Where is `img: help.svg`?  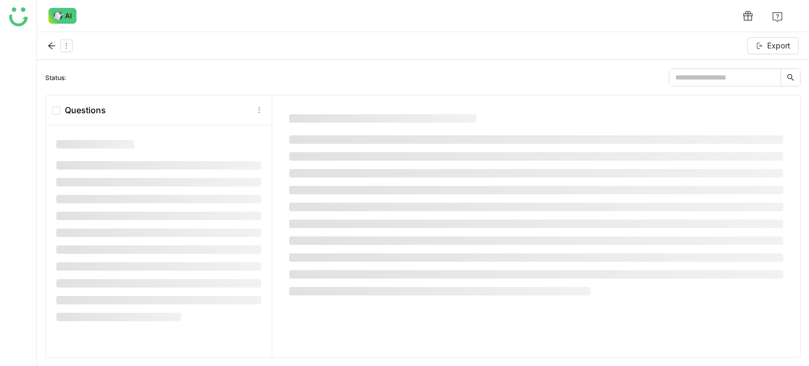
img: help.svg is located at coordinates (778, 17).